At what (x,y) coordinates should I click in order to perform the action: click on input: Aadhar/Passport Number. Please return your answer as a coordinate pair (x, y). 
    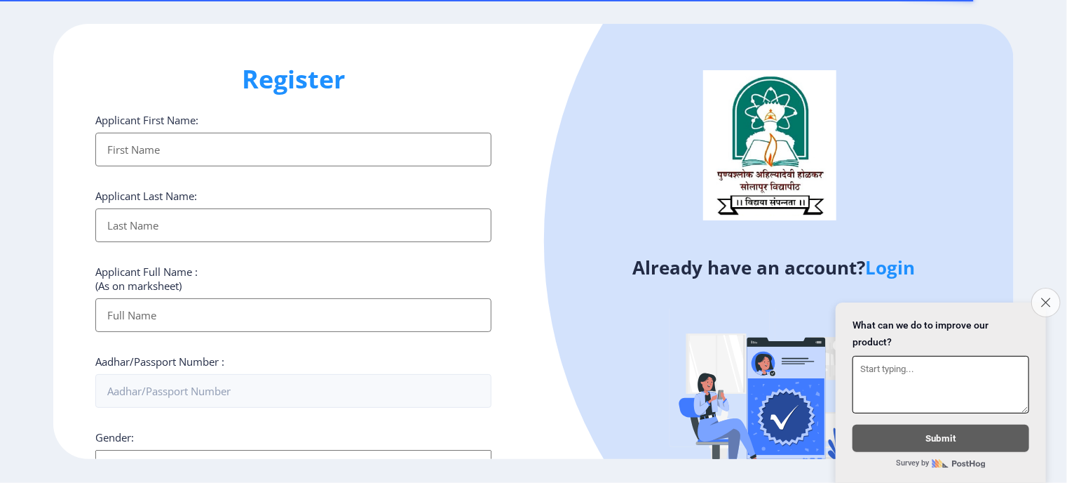
    Looking at the image, I should click on (293, 391).